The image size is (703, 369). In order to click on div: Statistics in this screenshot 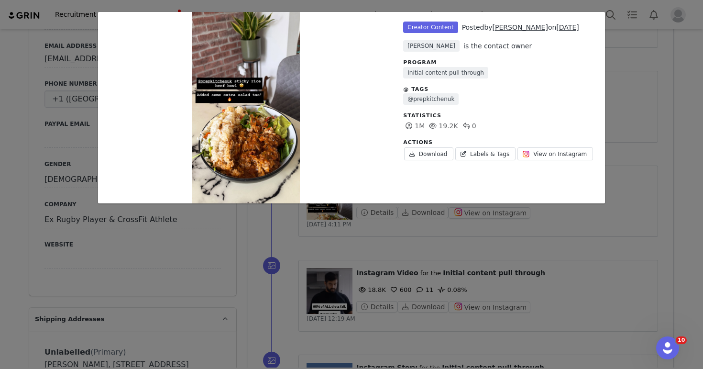, I will do `click(500, 116)`.